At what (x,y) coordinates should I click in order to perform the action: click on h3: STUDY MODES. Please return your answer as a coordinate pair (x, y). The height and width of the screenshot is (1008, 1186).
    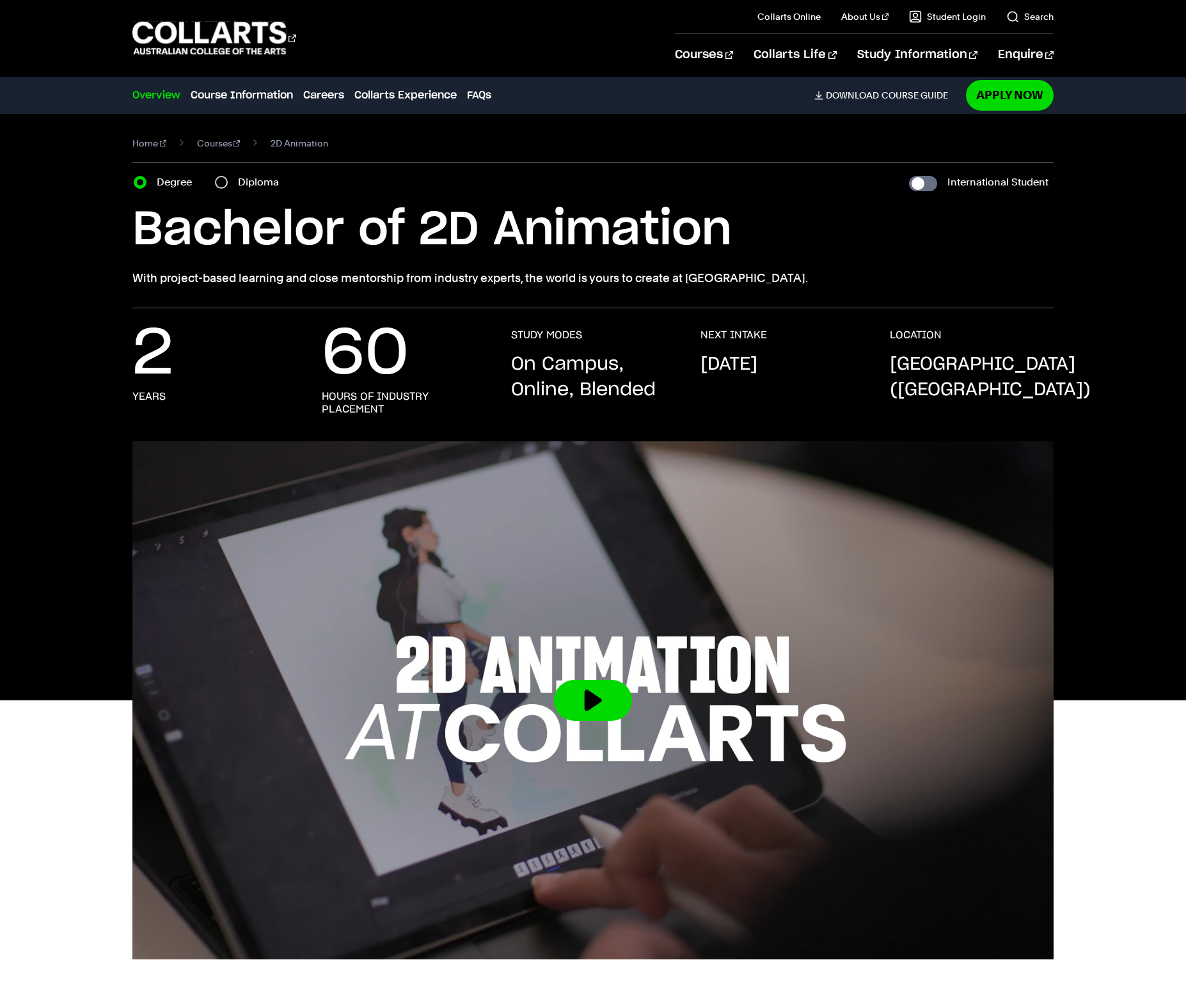
    Looking at the image, I should click on (547, 335).